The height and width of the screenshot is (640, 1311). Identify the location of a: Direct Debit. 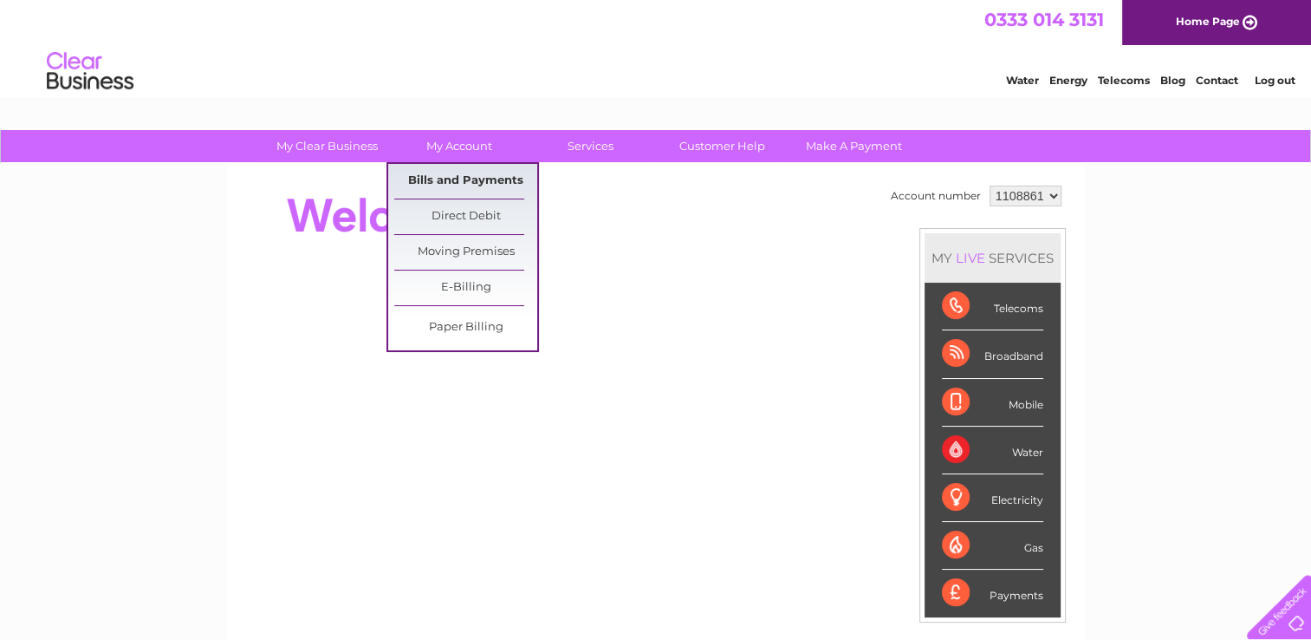
(465, 217).